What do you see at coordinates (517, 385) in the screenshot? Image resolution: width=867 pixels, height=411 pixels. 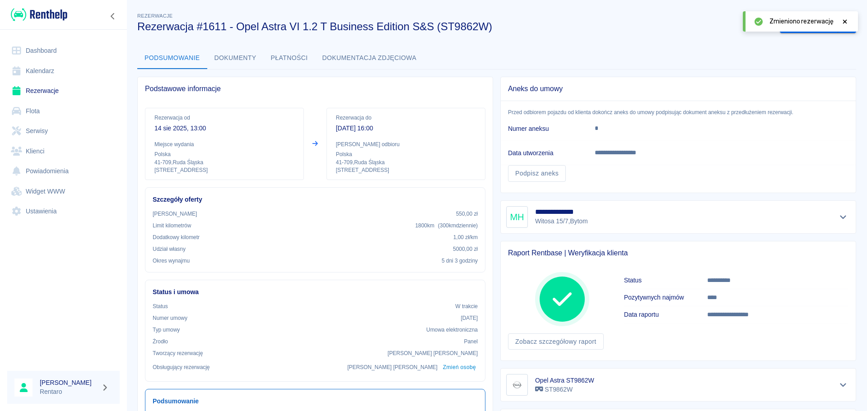 I see `img: Image` at bounding box center [517, 385].